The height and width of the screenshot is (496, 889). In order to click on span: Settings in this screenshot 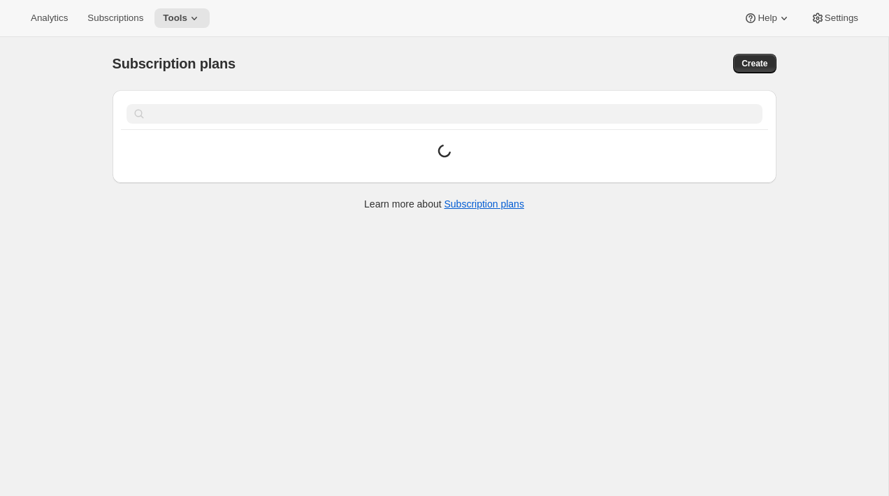, I will do `click(841, 18)`.